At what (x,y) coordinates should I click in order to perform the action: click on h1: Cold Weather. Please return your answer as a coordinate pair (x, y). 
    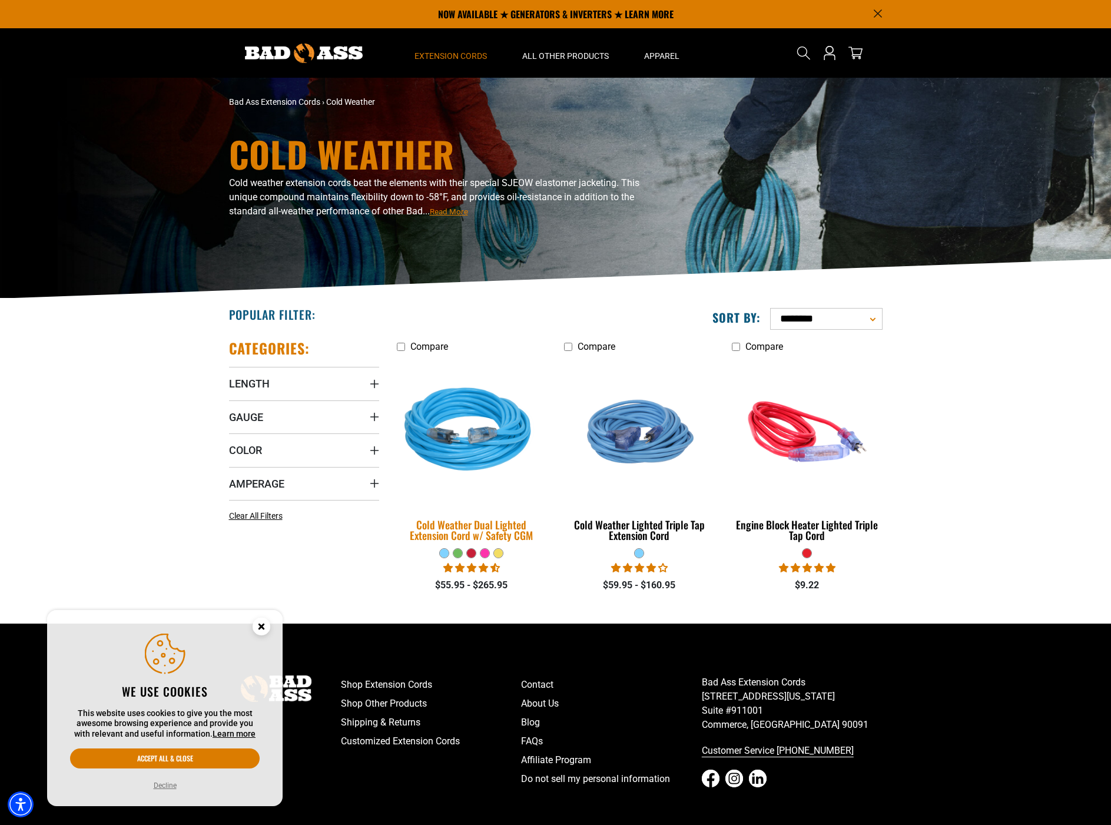
    Looking at the image, I should click on (444, 154).